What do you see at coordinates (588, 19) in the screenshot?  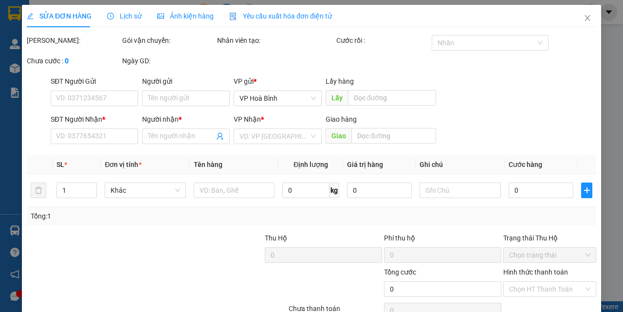 I see `button: Close` at bounding box center [588, 19].